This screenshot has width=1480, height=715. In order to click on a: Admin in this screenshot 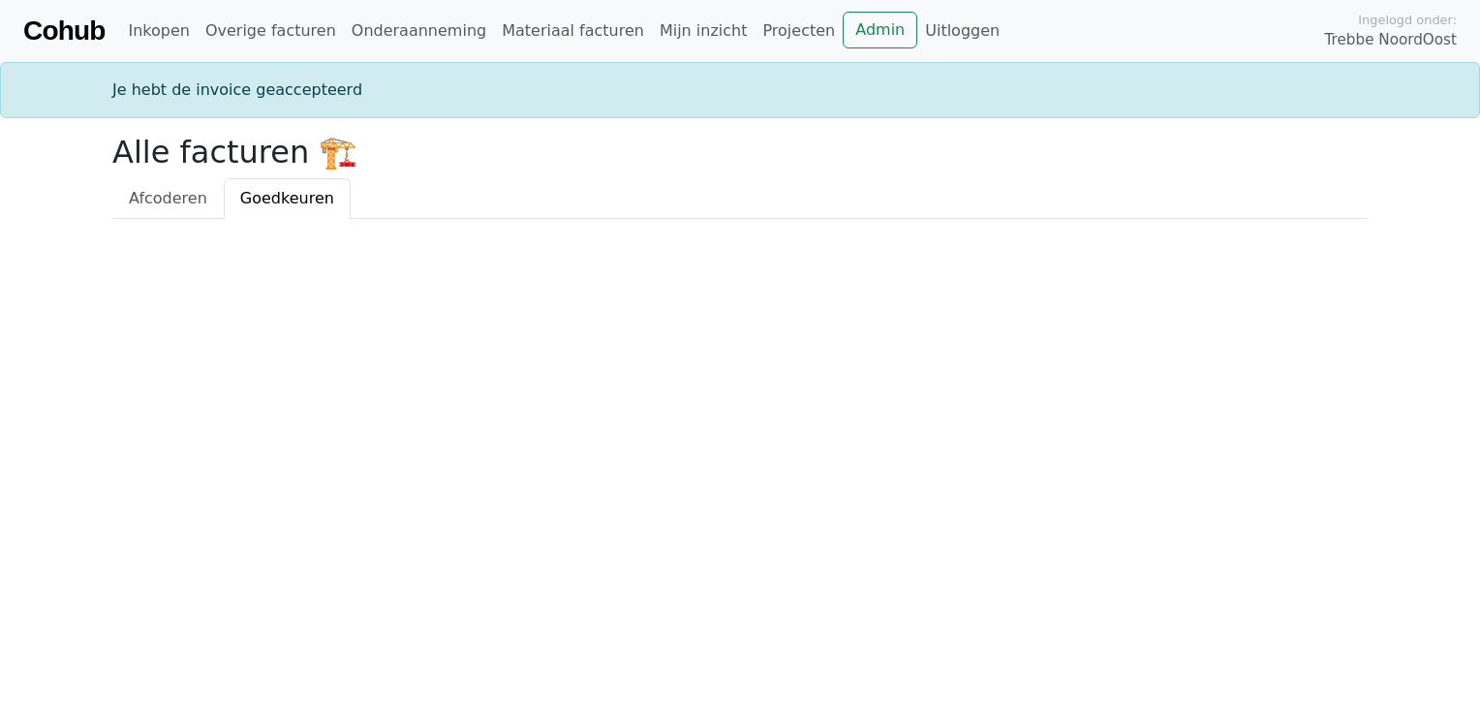, I will do `click(880, 30)`.